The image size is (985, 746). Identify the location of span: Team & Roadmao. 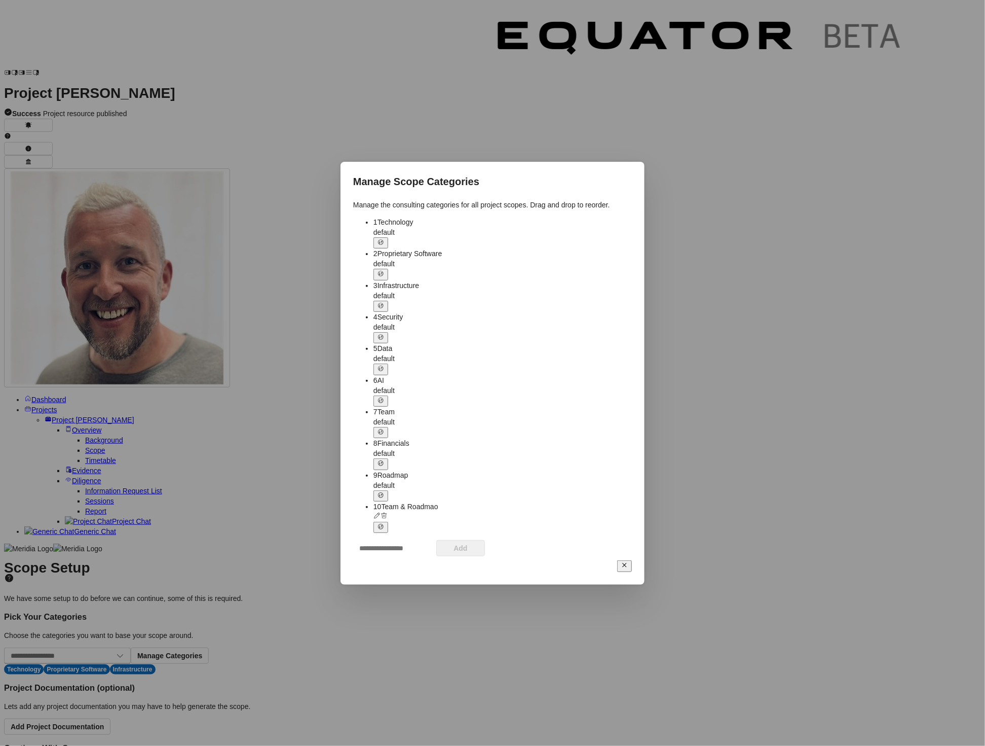
(410, 506).